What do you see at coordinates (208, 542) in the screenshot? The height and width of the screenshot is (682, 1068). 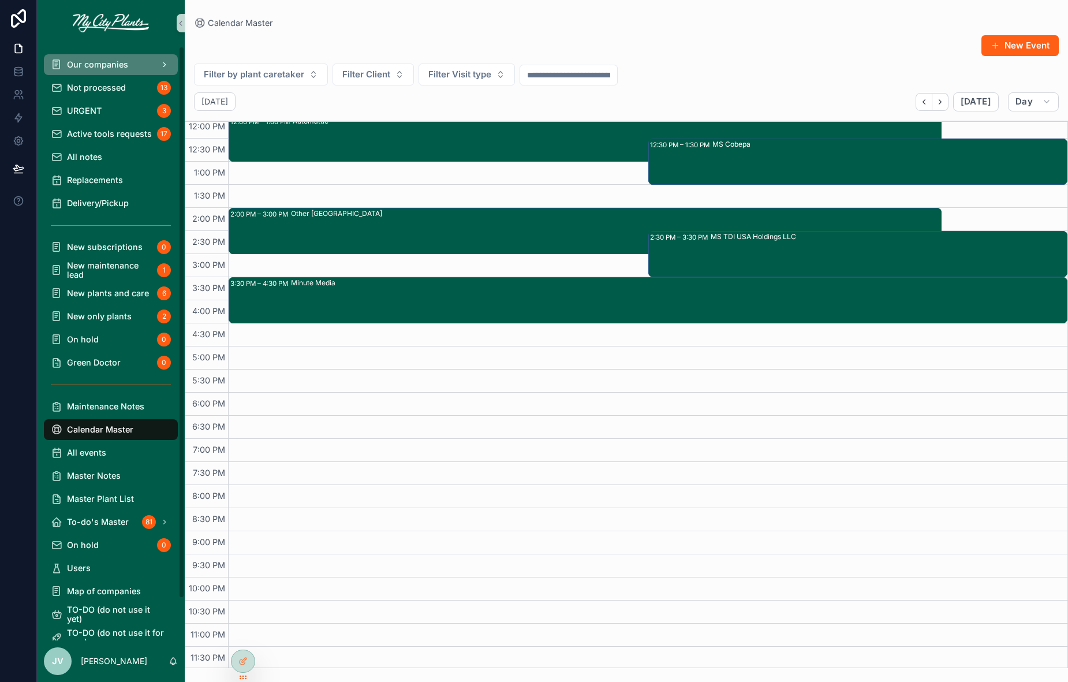 I see `span: 9:00 PM` at bounding box center [208, 542].